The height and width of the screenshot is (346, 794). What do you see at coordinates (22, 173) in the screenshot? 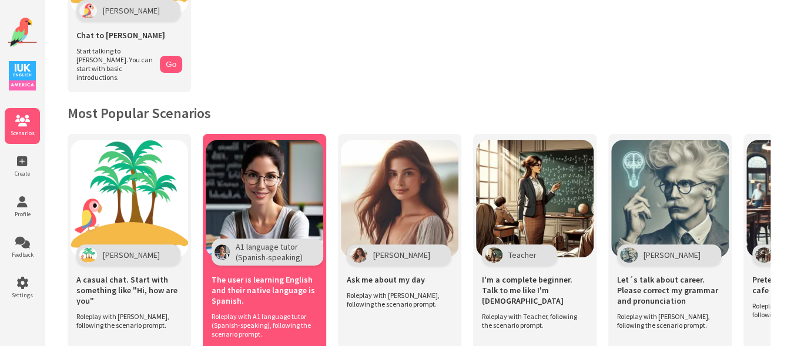
I see `span: Create` at bounding box center [22, 173].